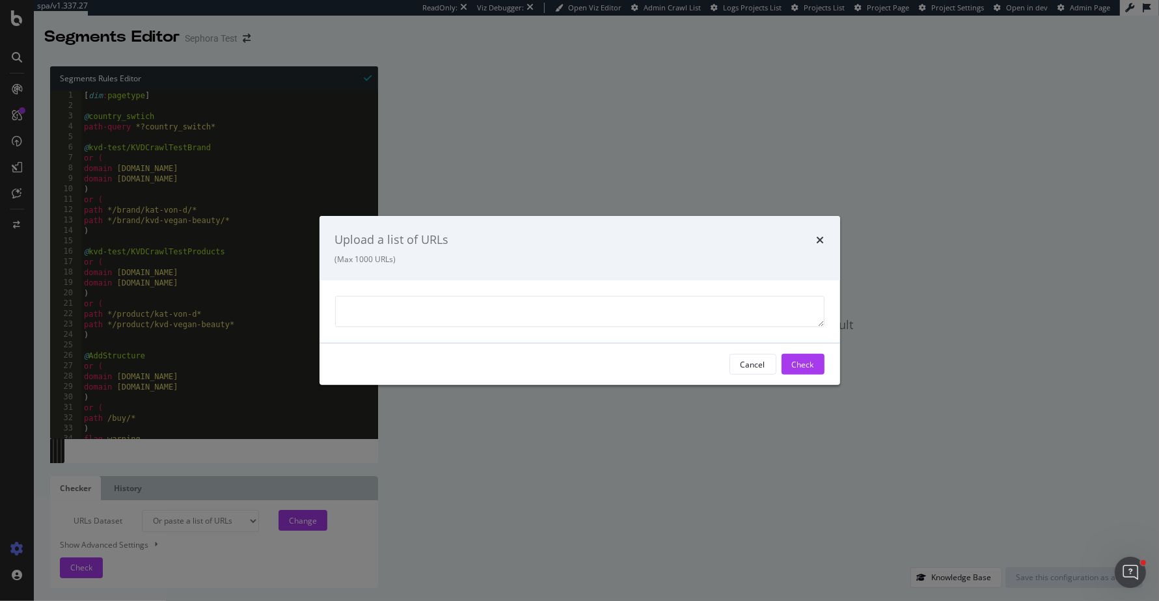 The height and width of the screenshot is (601, 1159). I want to click on div: times, so click(821, 240).